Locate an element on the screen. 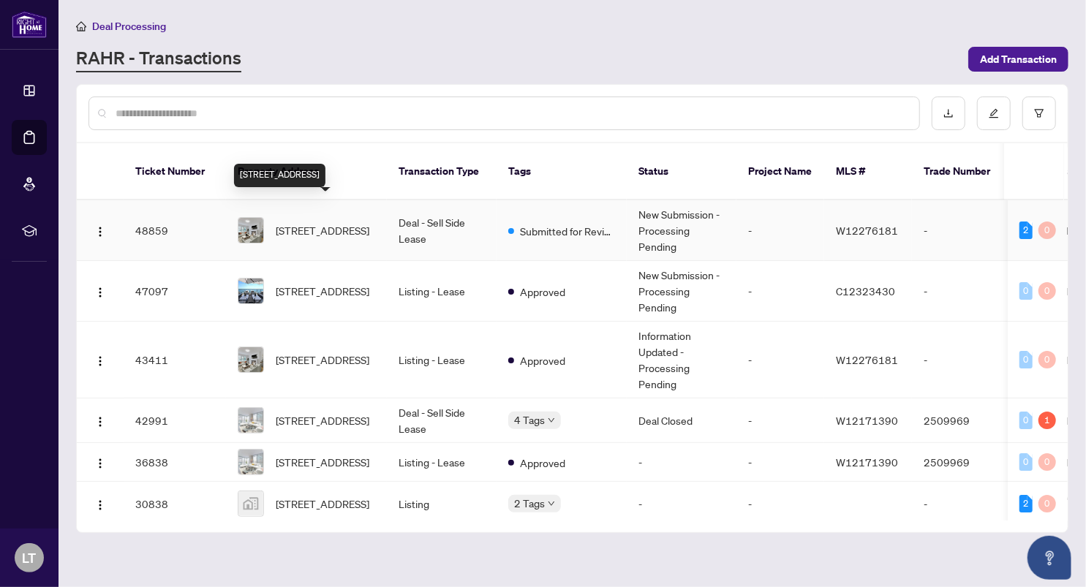 The height and width of the screenshot is (587, 1086). div: 1 is located at coordinates (1048, 421).